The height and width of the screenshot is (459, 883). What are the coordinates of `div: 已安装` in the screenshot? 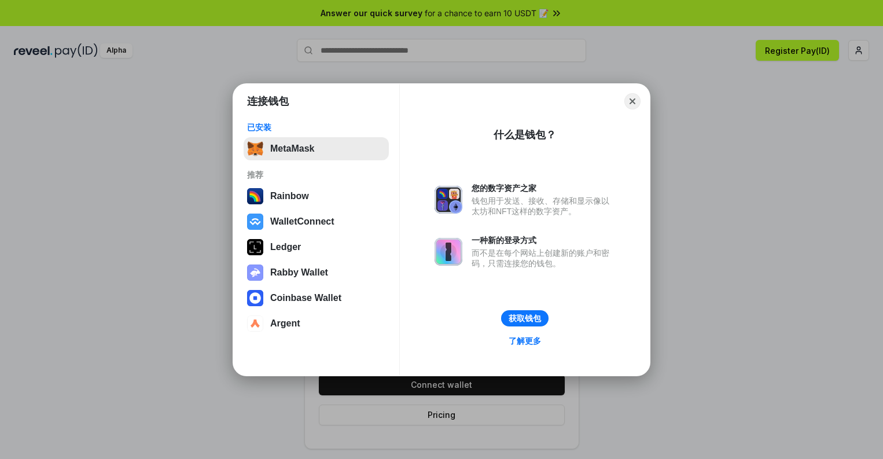 It's located at (316, 127).